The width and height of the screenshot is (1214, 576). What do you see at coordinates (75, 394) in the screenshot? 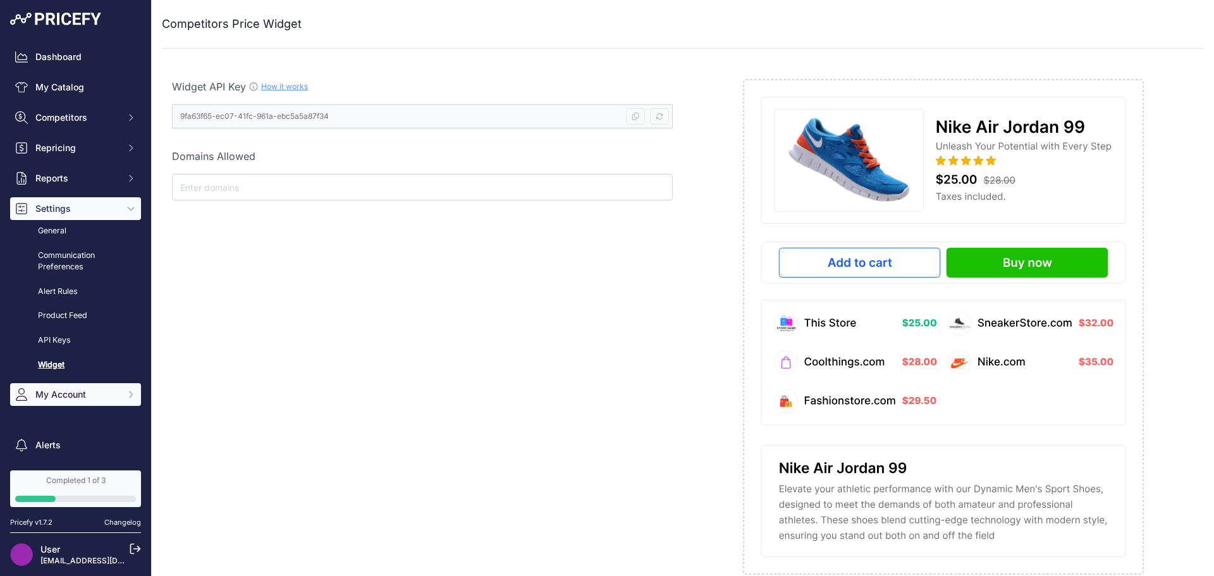
I see `button: My Account` at bounding box center [75, 394].